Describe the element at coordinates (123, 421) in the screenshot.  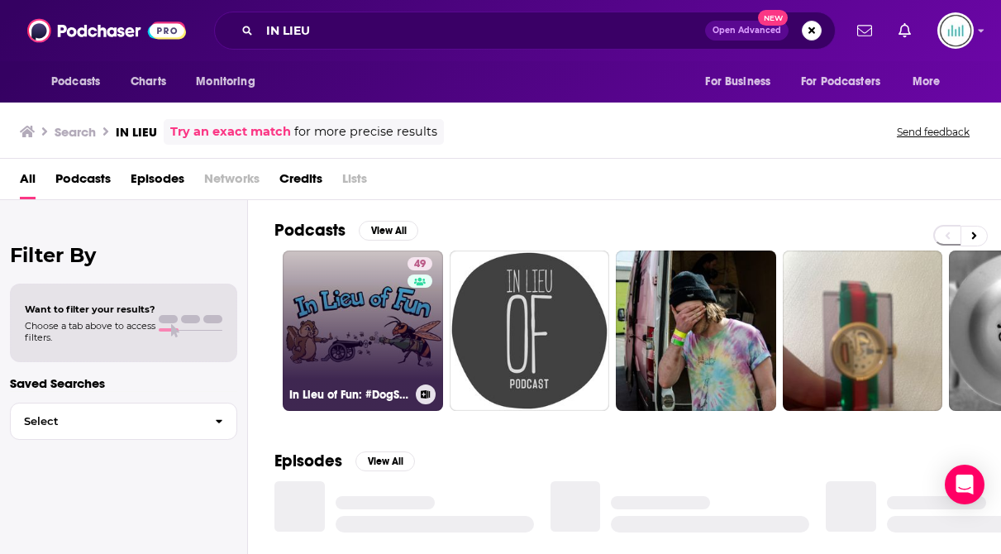
I see `button: Select` at that location.